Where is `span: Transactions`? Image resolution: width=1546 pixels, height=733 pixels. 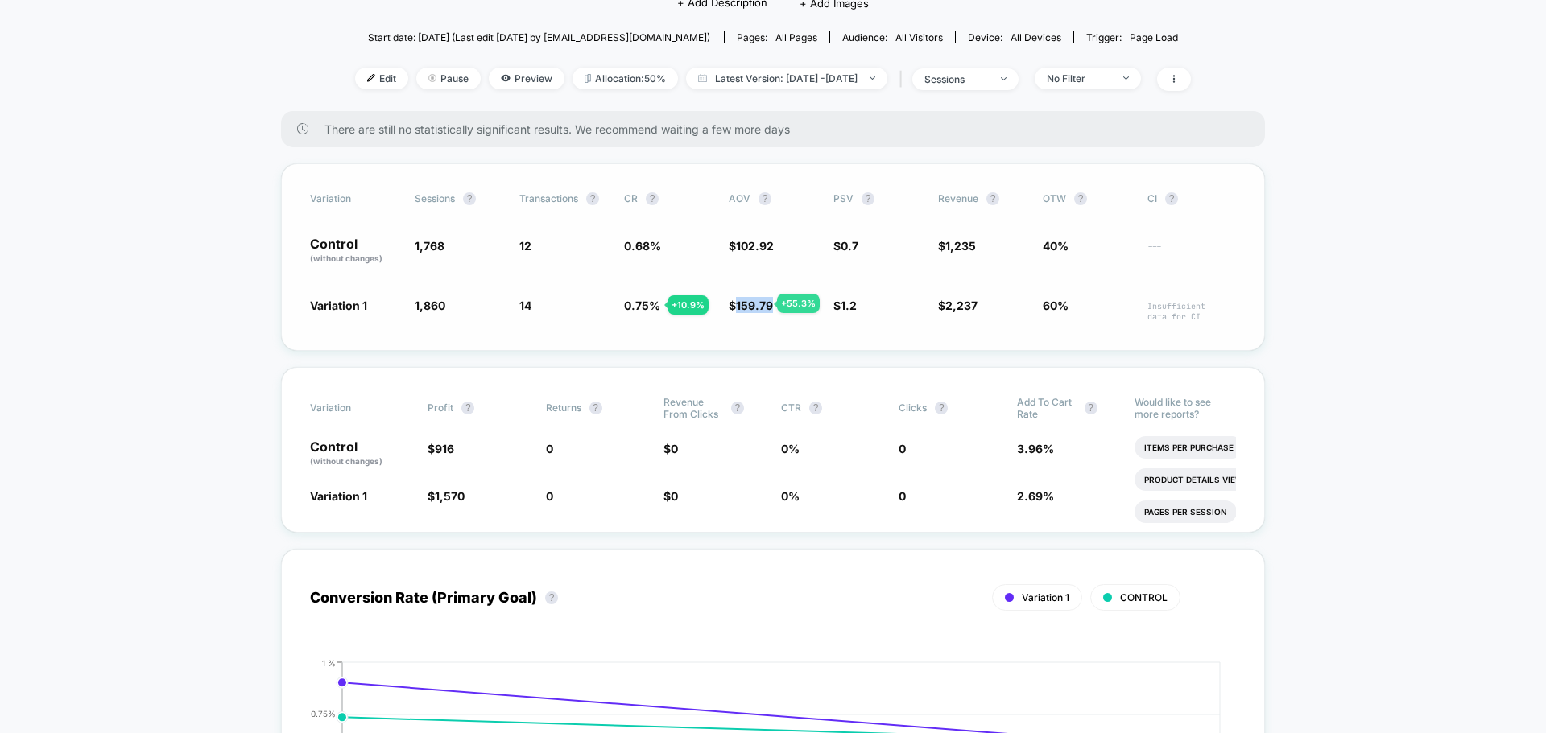 span: Transactions is located at coordinates (548, 198).